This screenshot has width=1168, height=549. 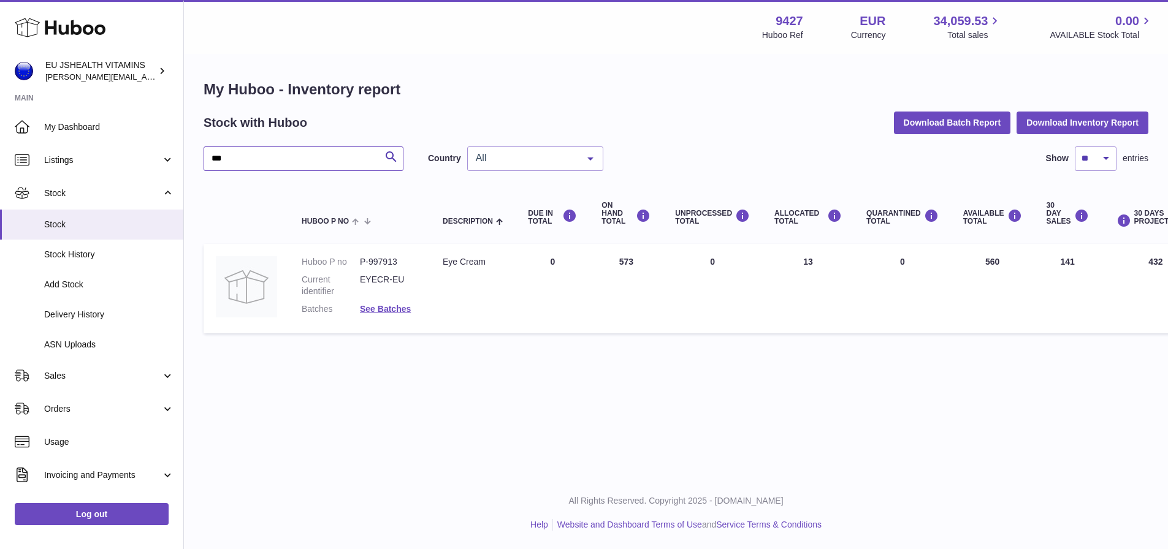 What do you see at coordinates (102, 475) in the screenshot?
I see `span: Invoicing and Payments` at bounding box center [102, 475].